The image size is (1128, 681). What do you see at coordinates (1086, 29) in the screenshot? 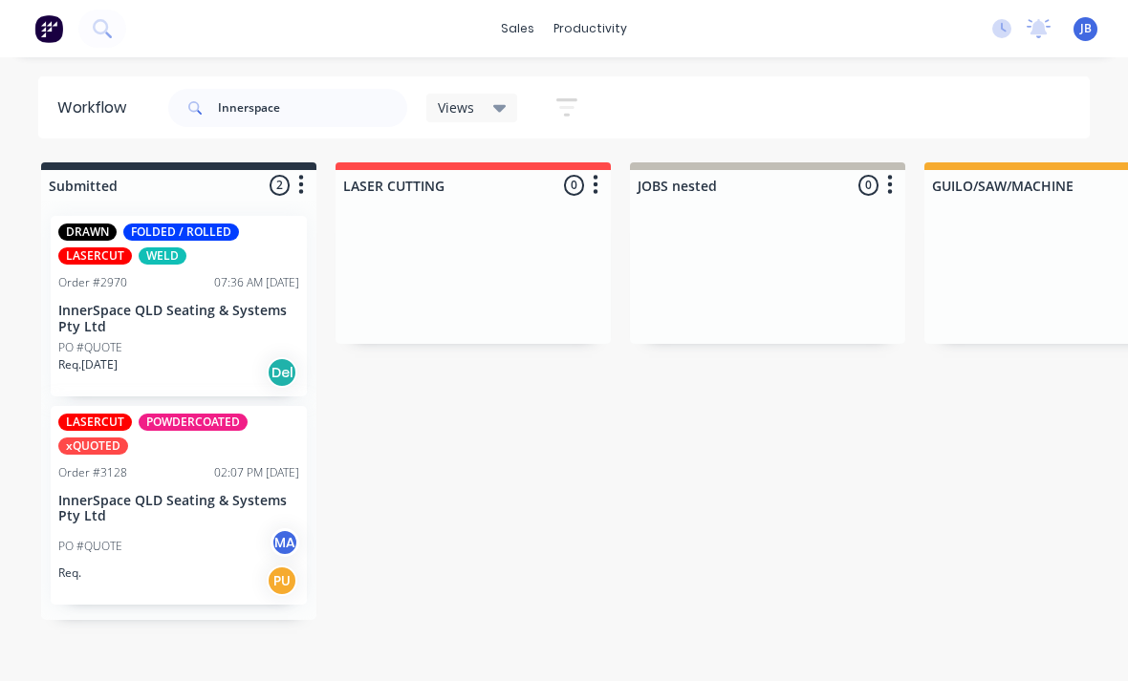
I see `span: JB` at bounding box center [1086, 29].